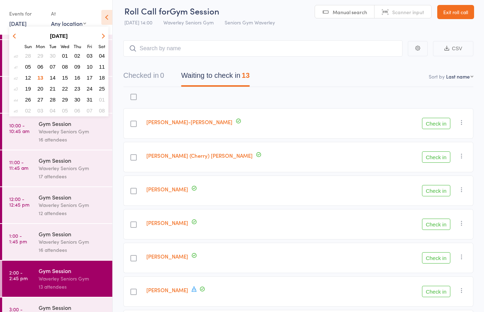  Describe the element at coordinates (28, 89) in the screenshot. I see `button: 19` at that location.